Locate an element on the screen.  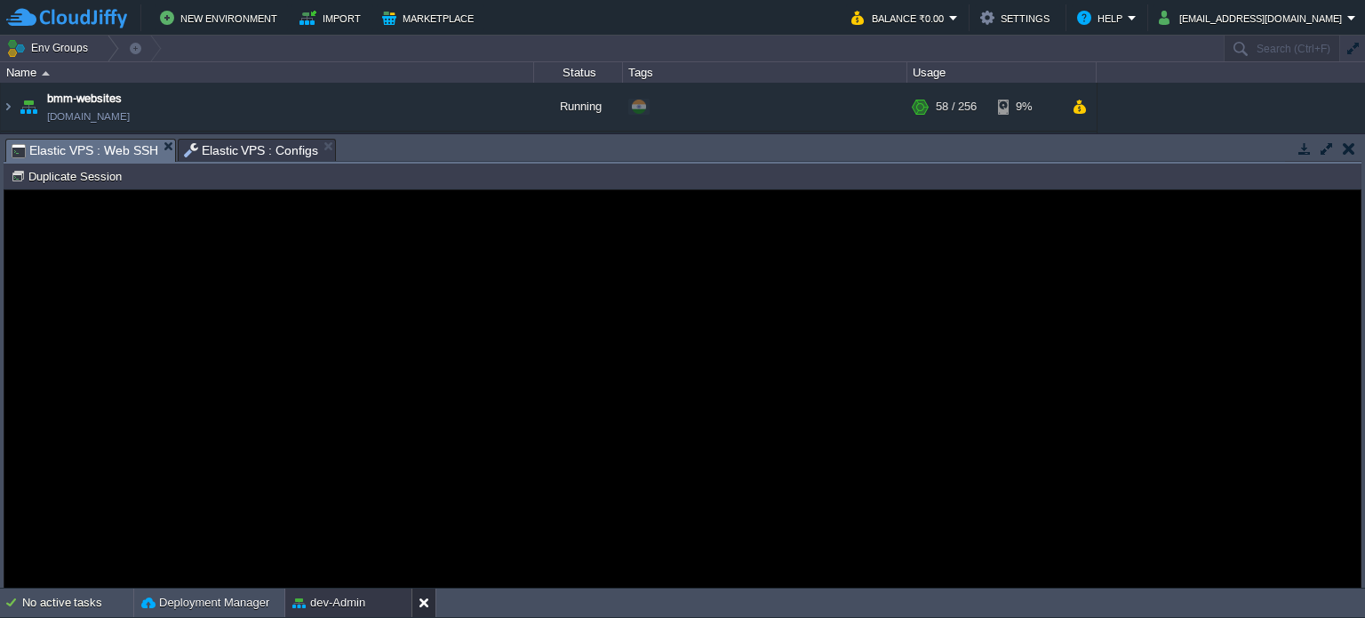
button: Balance ₹0.00 is located at coordinates (900, 18).